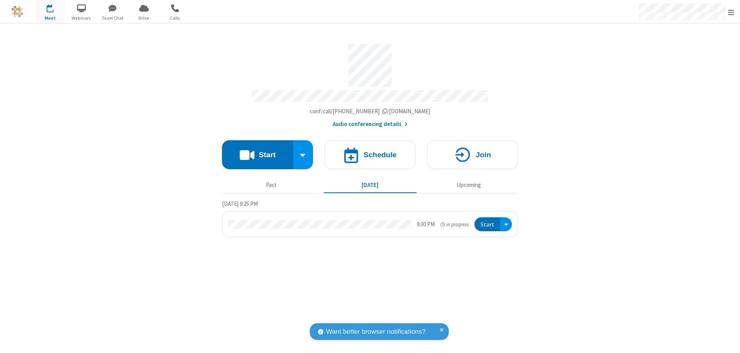  I want to click on button: Past, so click(271, 185).